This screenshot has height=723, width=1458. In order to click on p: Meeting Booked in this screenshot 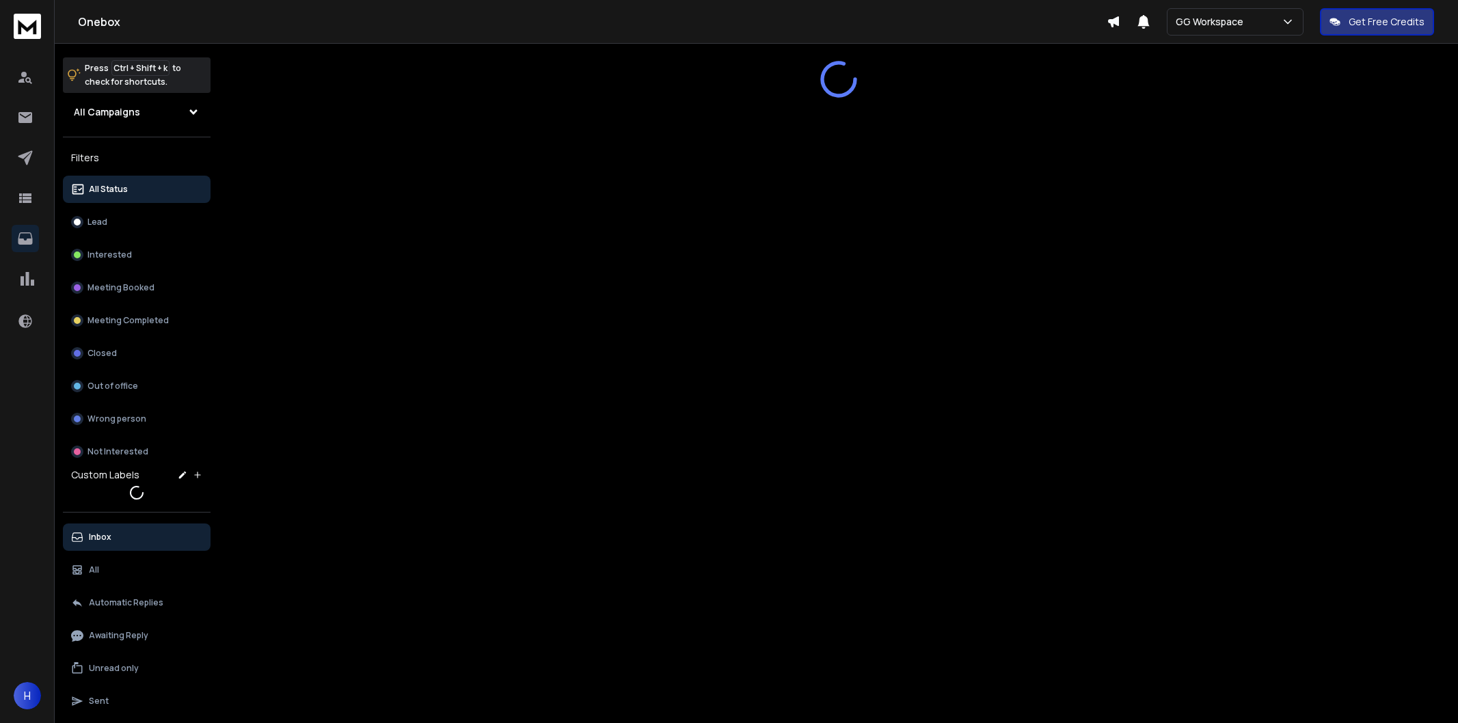, I will do `click(121, 288)`.